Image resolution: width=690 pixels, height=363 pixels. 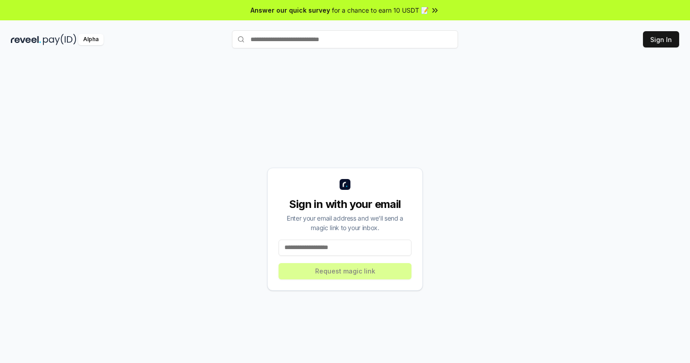 I want to click on span: for a chance to earn 10 USDT 📝, so click(x=380, y=10).